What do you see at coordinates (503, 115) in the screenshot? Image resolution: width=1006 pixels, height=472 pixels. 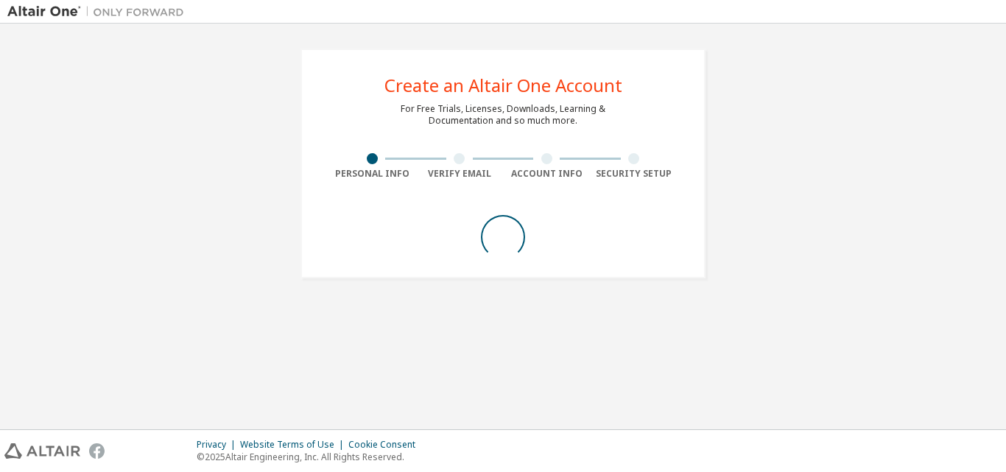 I see `div: For Free Trials, Licenses, Downloads, Learning & Documentation and so much more.` at bounding box center [503, 115].